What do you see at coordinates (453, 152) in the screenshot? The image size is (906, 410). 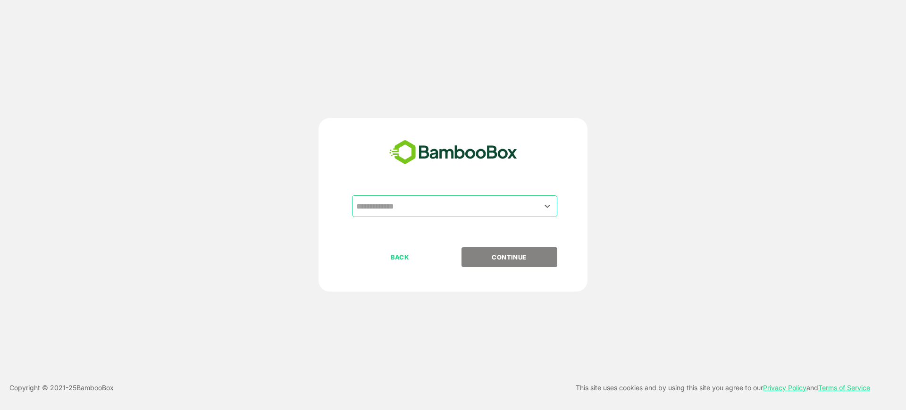 I see `img: bamboobox` at bounding box center [453, 152].